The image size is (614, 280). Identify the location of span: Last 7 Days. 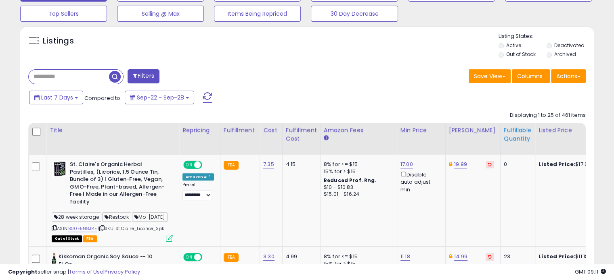
(57, 98).